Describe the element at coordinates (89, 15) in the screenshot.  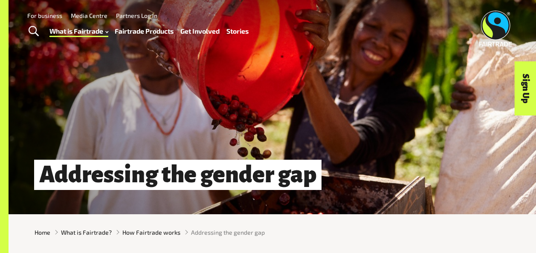
I see `a: Media Centre` at that location.